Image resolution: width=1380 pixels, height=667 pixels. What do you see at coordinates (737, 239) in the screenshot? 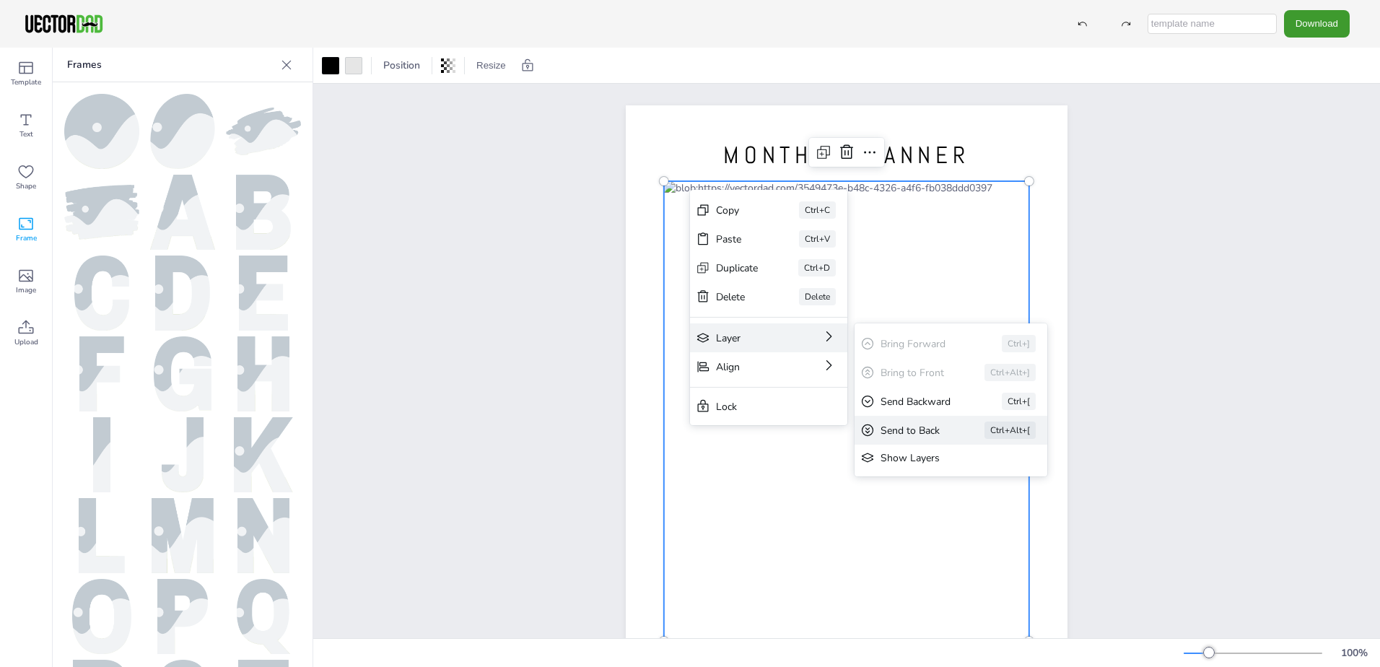
I see `div: Paste` at bounding box center [737, 239].